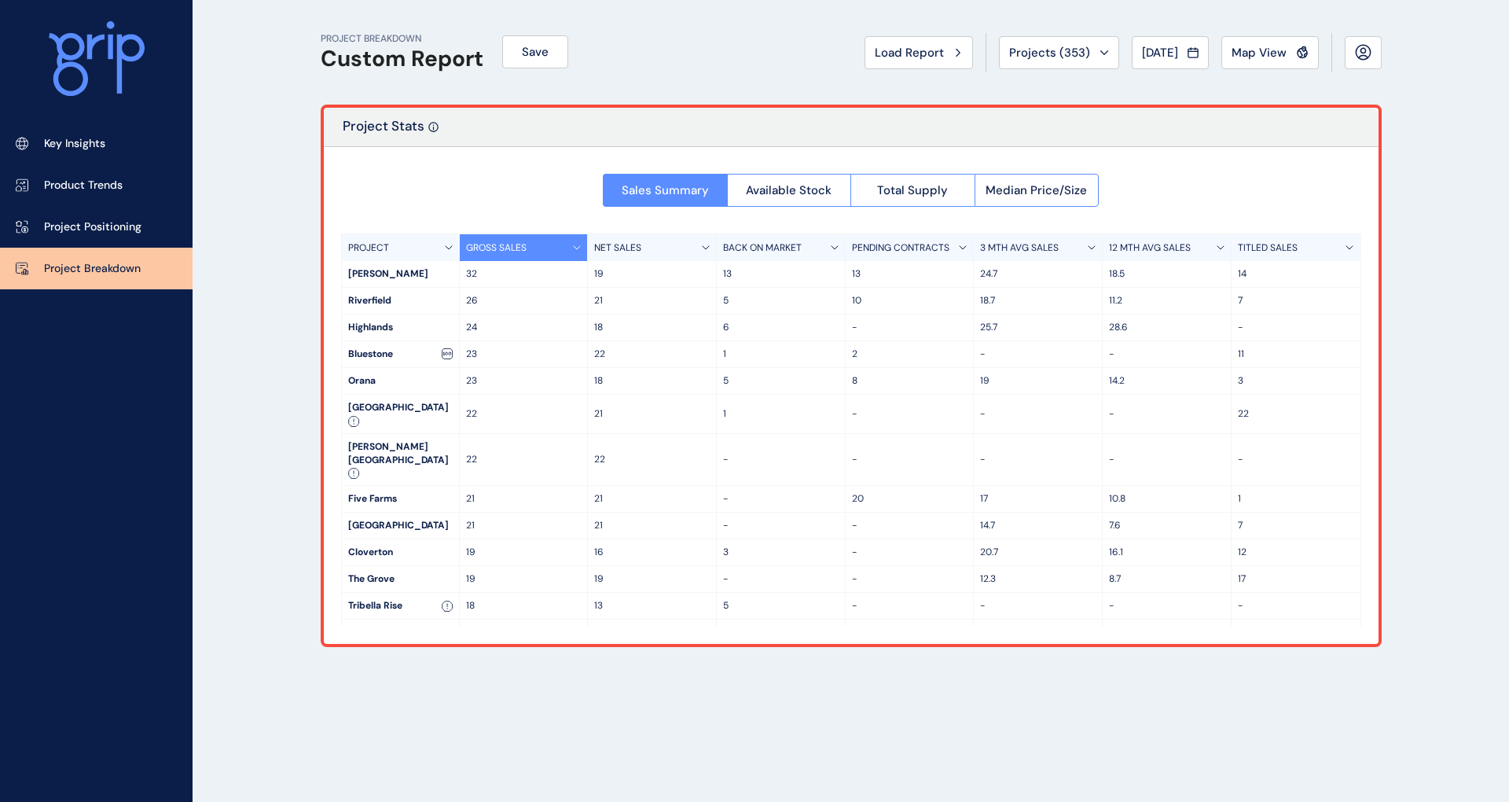 The height and width of the screenshot is (802, 1509). I want to click on p: 10.8, so click(1167, 498).